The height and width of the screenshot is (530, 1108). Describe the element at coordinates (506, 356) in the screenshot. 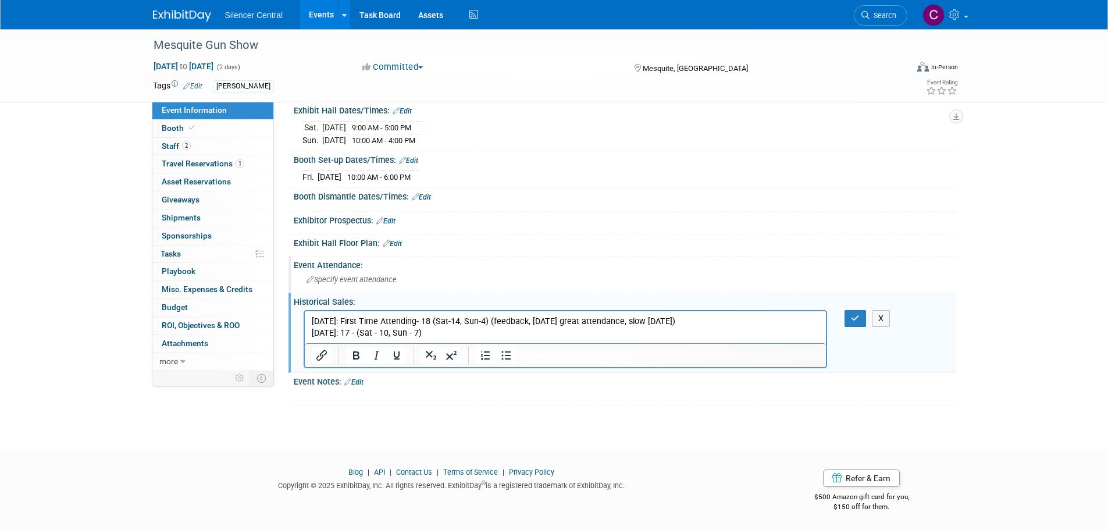

I see `button: Bullet list` at that location.